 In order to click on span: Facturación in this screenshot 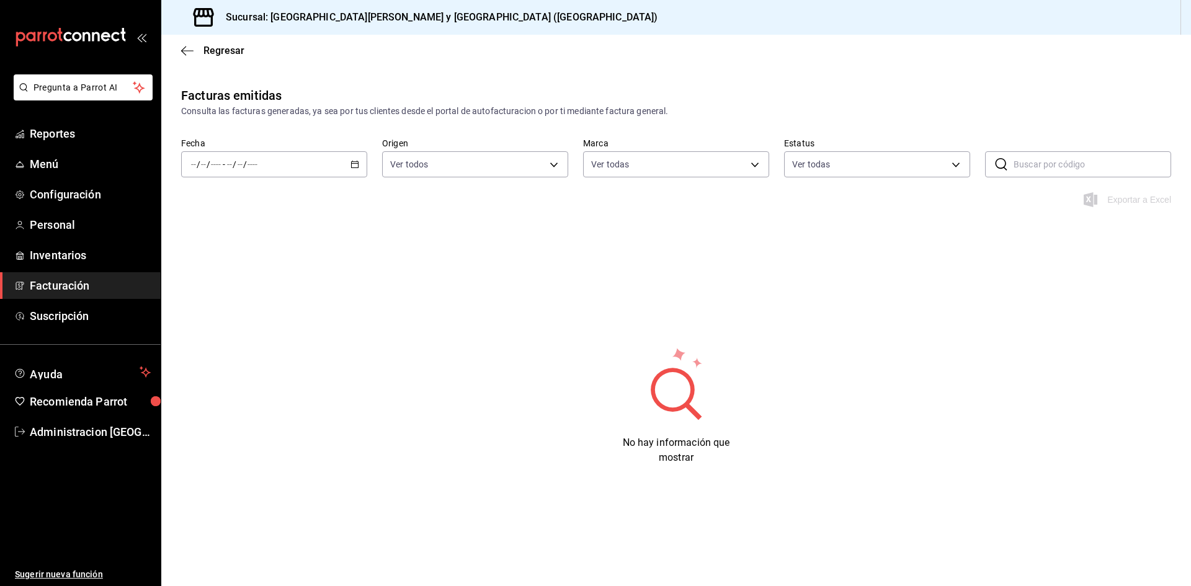, I will do `click(90, 285)`.